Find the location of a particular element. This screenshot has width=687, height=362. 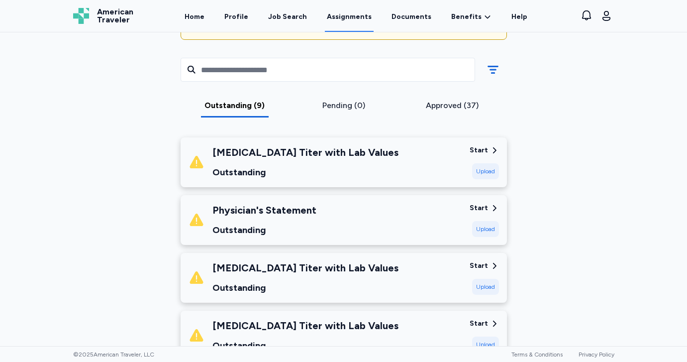

a: Privacy Policy is located at coordinates (596, 354).